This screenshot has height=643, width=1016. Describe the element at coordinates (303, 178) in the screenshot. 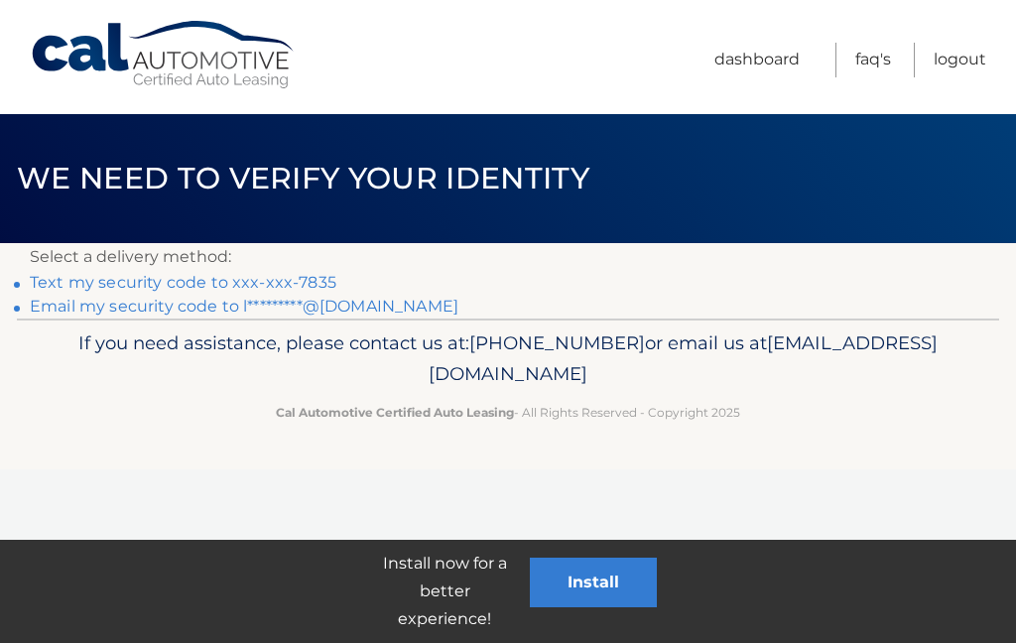

I see `span: We need to verify your identity` at that location.